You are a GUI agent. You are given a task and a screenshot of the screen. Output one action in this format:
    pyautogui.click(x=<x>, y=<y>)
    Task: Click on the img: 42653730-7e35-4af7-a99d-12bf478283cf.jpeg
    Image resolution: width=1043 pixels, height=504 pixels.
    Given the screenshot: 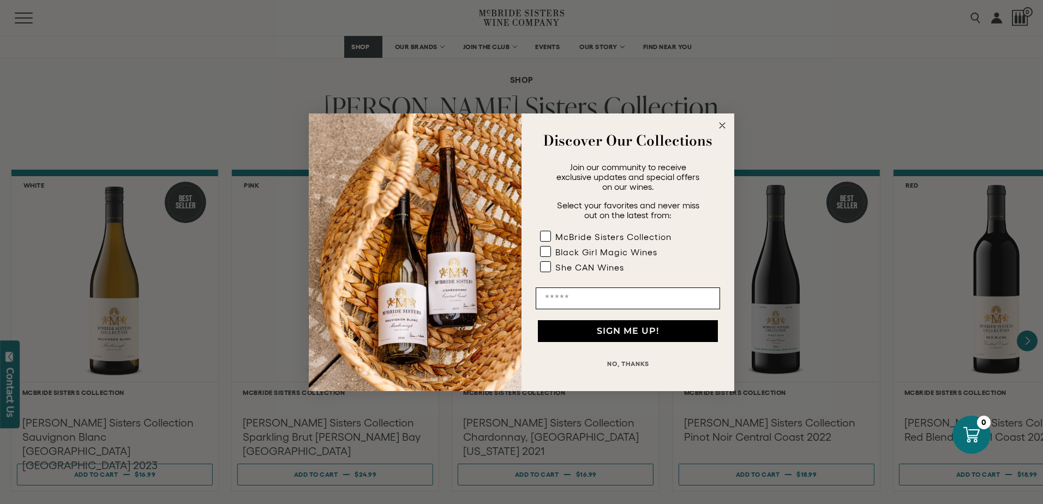 What is the action you would take?
    pyautogui.click(x=415, y=252)
    